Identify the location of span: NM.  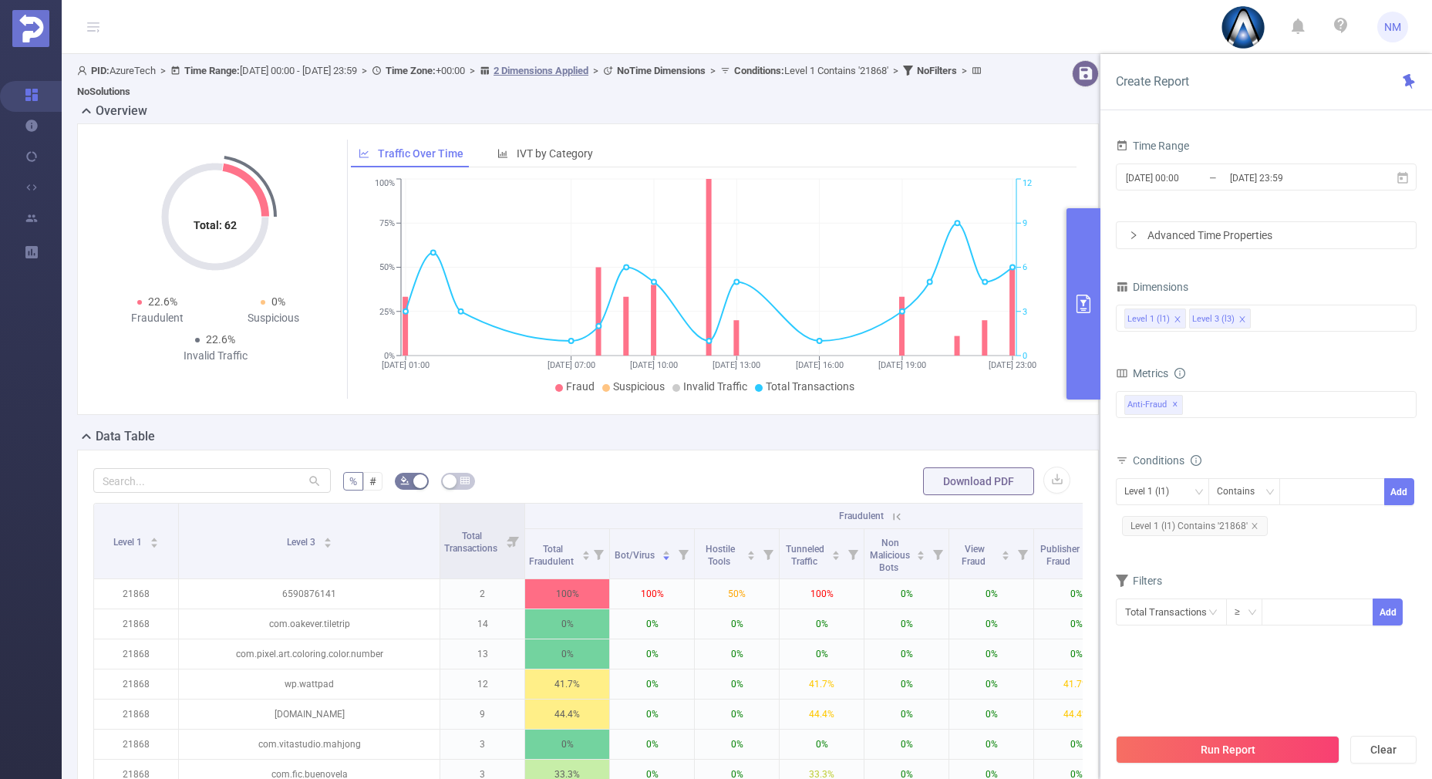
(1393, 27).